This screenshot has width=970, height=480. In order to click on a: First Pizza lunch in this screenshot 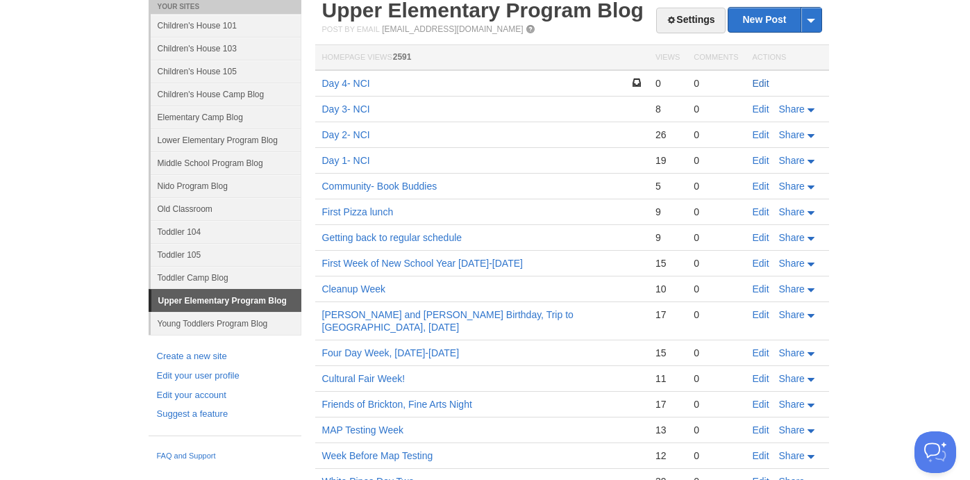, I will do `click(358, 212)`.